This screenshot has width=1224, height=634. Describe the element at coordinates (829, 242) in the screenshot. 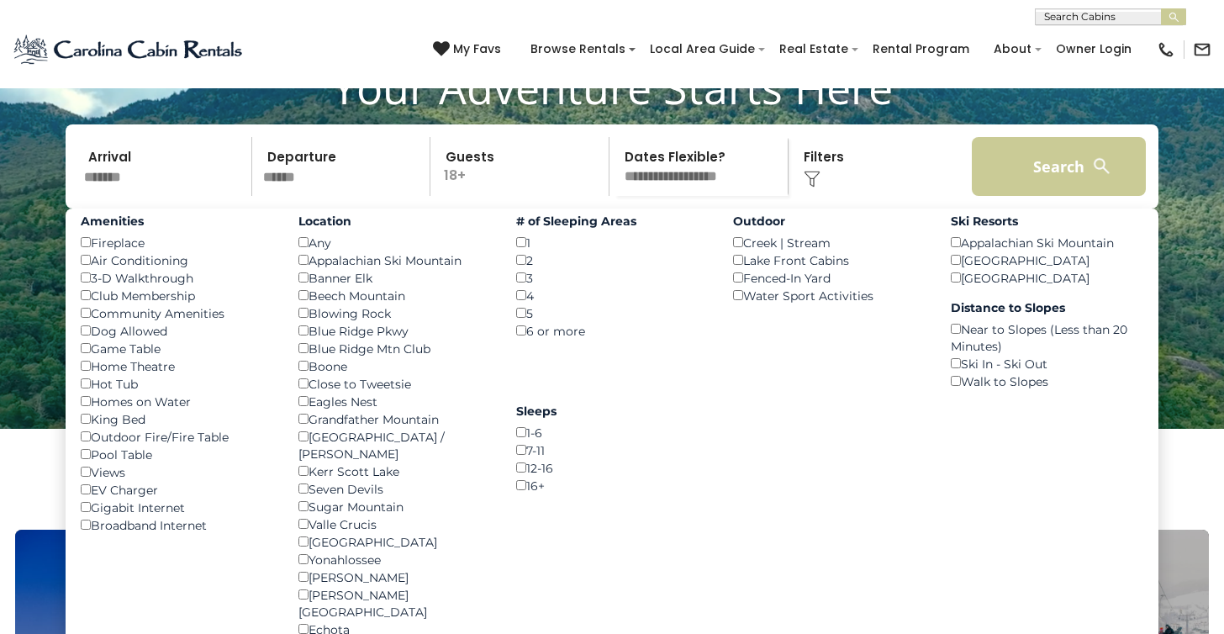

I see `div: Creek | Stream` at that location.